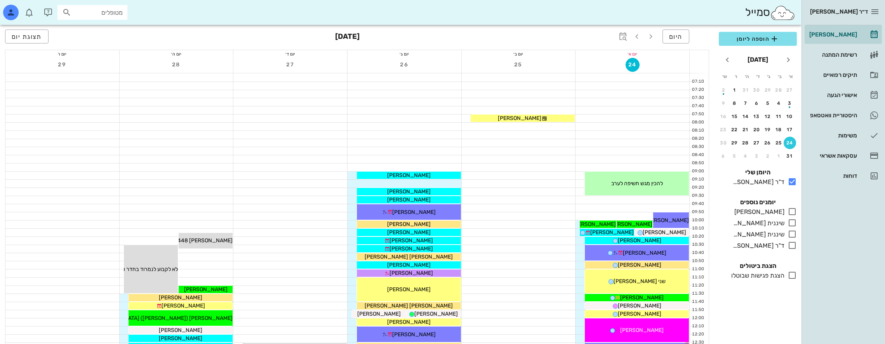 The width and height of the screenshot is (885, 344). What do you see at coordinates (832, 95) in the screenshot?
I see `div: אישורי הגעה` at bounding box center [832, 95].